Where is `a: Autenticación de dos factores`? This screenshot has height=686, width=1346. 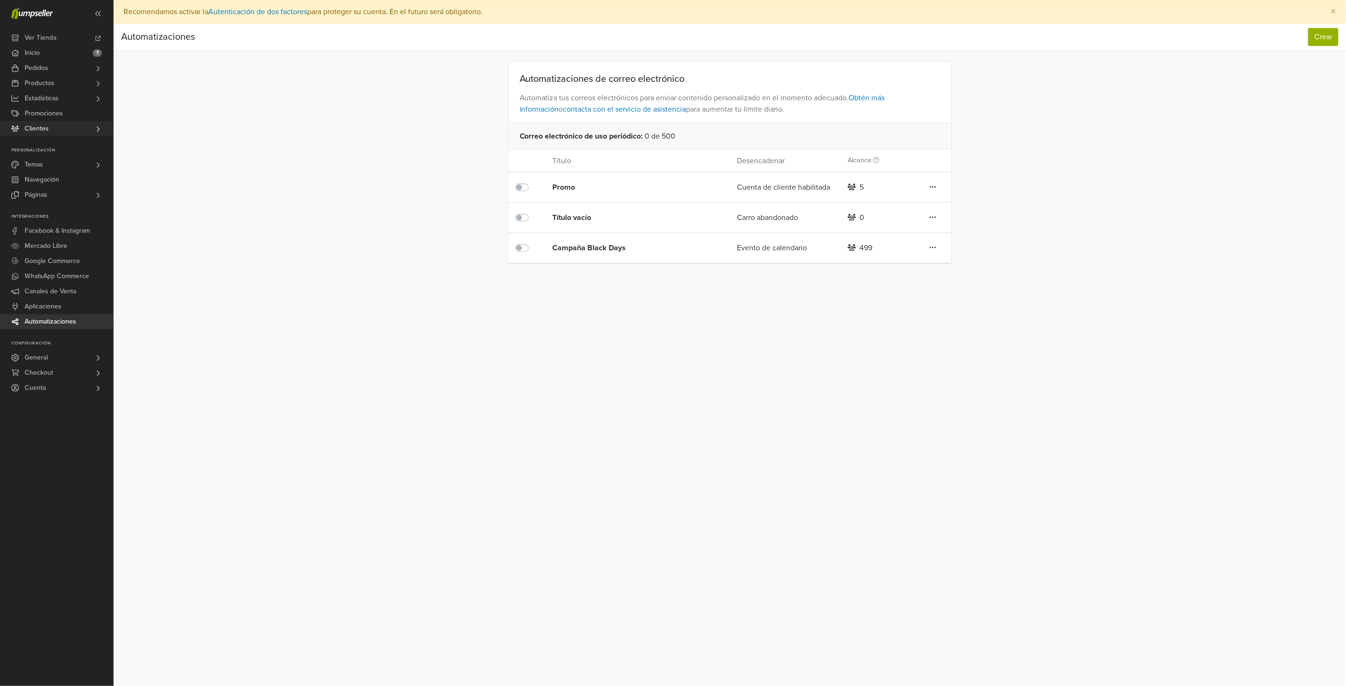 a: Autenticación de dos factores is located at coordinates (258, 12).